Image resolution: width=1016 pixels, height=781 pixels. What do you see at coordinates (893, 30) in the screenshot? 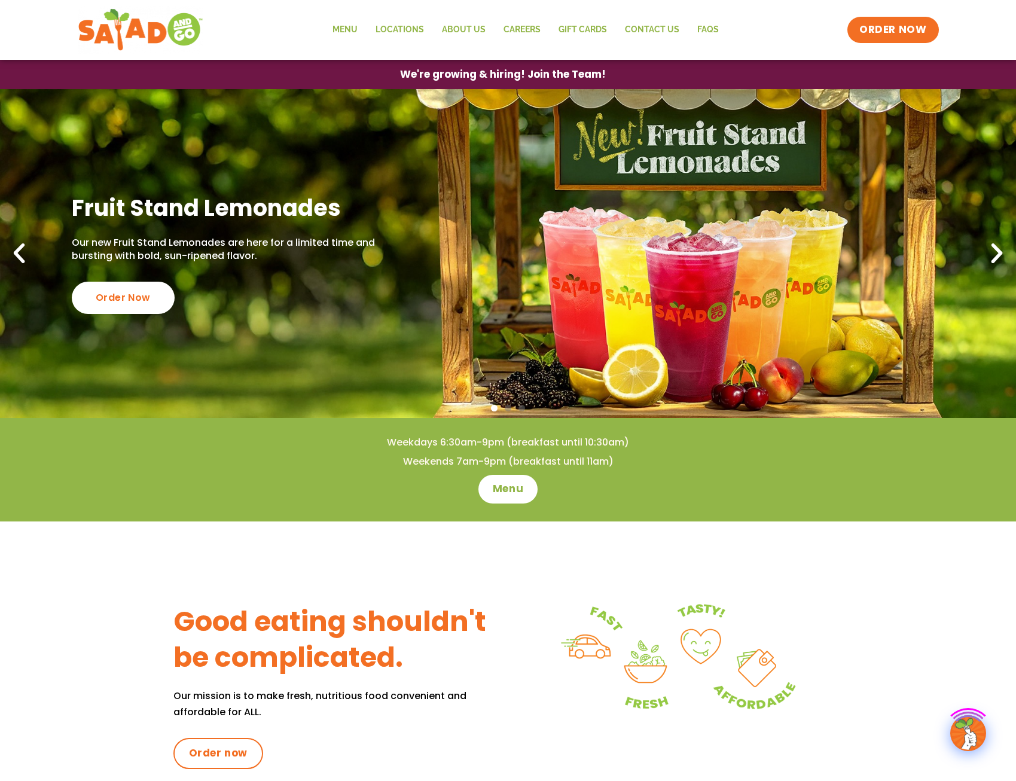
I see `span: ORDER NOW` at bounding box center [893, 30].